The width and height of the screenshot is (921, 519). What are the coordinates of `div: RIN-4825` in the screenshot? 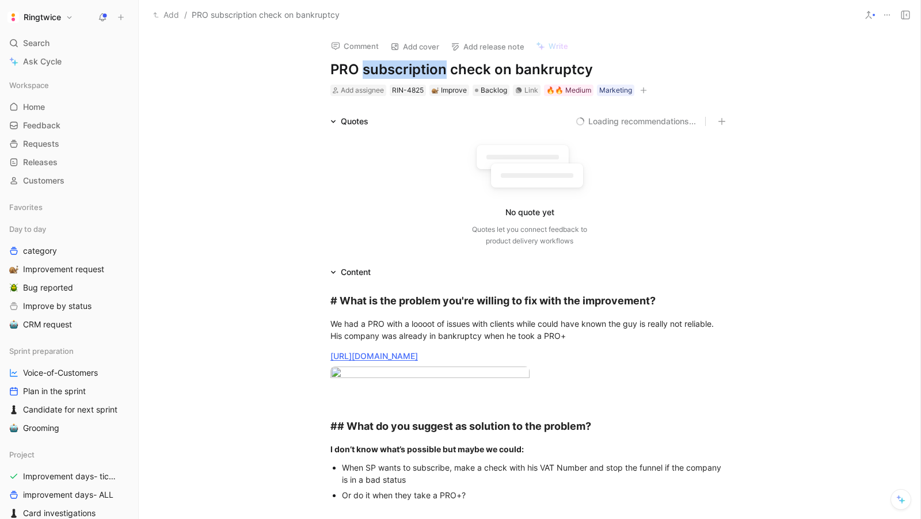 It's located at (407, 90).